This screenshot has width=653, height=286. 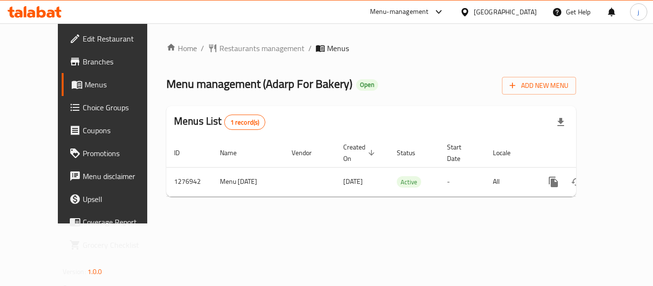 What do you see at coordinates (114, 85) in the screenshot?
I see `a: Menus` at bounding box center [114, 85].